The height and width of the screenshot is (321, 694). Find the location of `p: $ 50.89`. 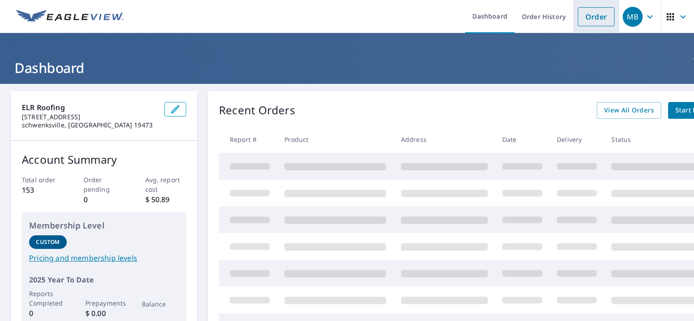

p: $ 50.89 is located at coordinates (166, 200).